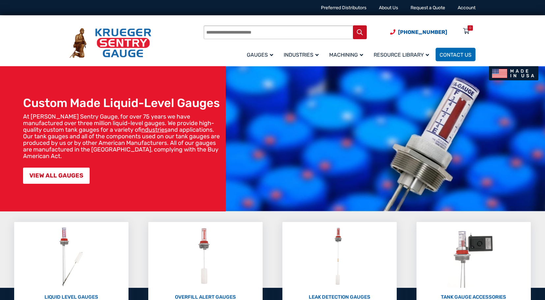 This screenshot has height=300, width=545. What do you see at coordinates (56, 176) in the screenshot?
I see `a: VIEW ALL GAUGES` at bounding box center [56, 176].